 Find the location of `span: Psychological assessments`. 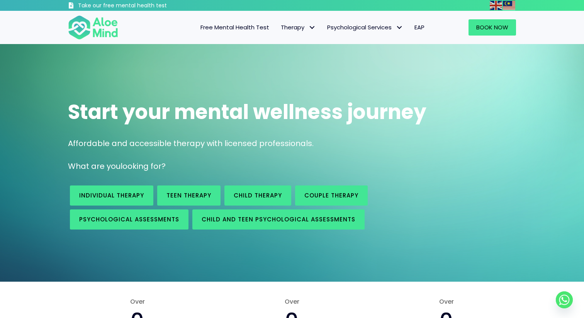

span: Psychological assessments is located at coordinates (129, 219).